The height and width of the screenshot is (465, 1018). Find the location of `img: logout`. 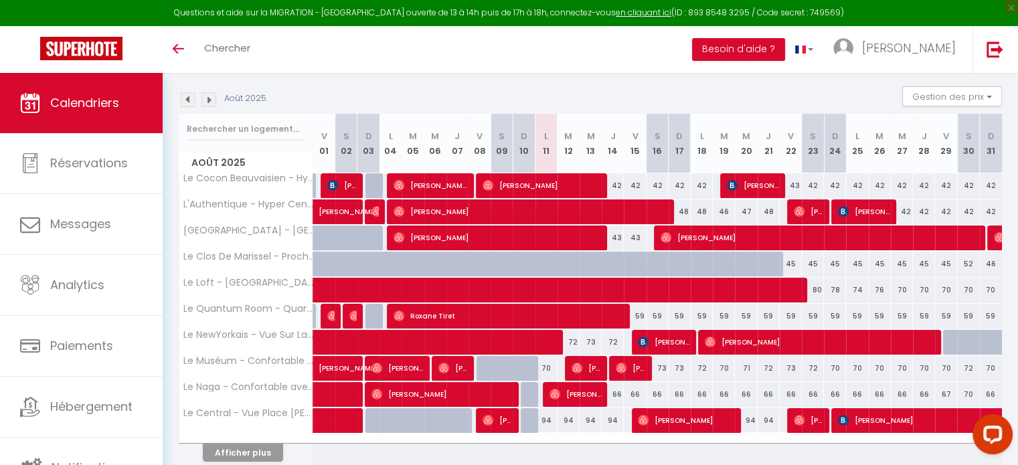

img: logout is located at coordinates (995, 49).